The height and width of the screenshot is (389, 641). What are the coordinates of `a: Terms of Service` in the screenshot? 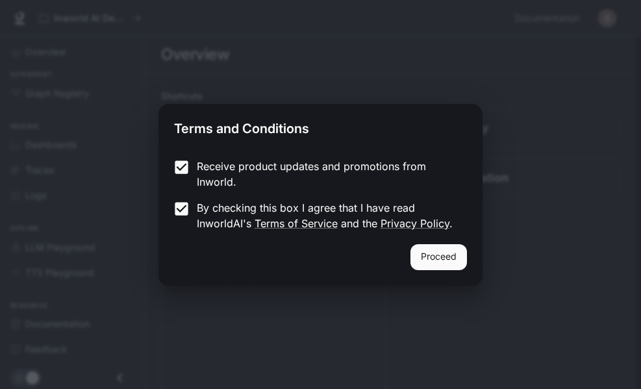 It's located at (296, 224).